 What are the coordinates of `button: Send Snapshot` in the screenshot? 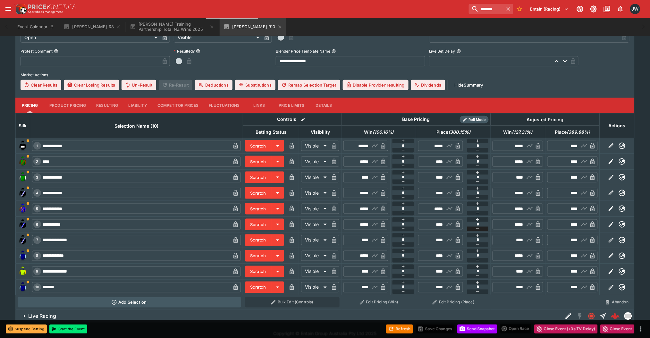 It's located at (477, 329).